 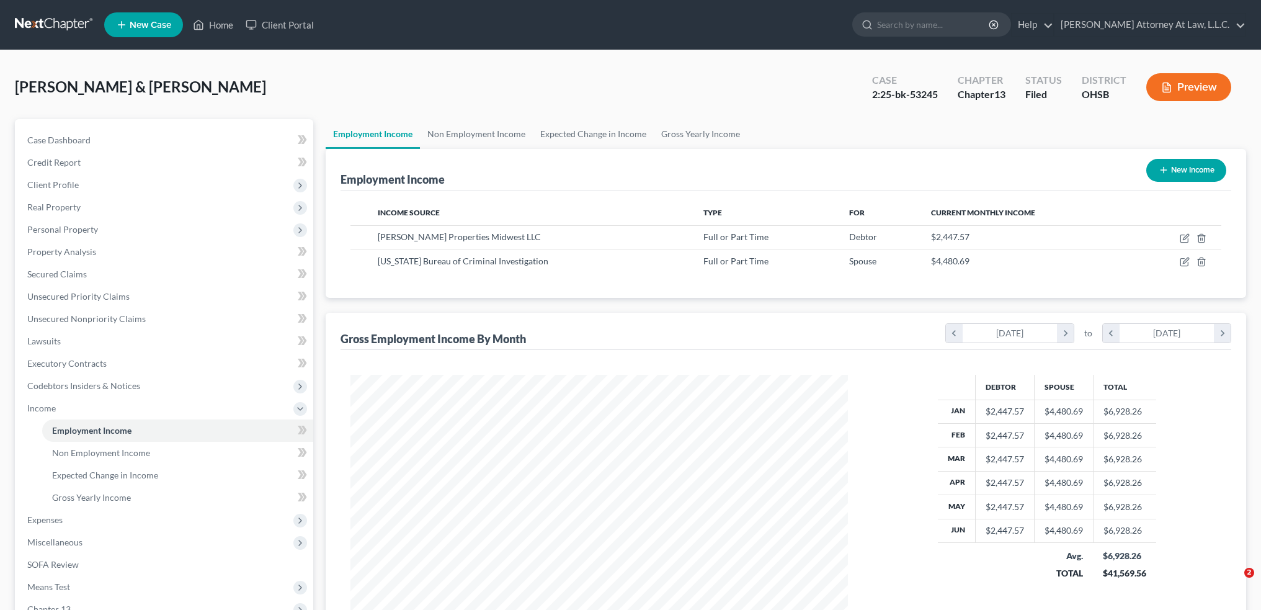 What do you see at coordinates (177, 430) in the screenshot?
I see `a: Employment Income` at bounding box center [177, 430].